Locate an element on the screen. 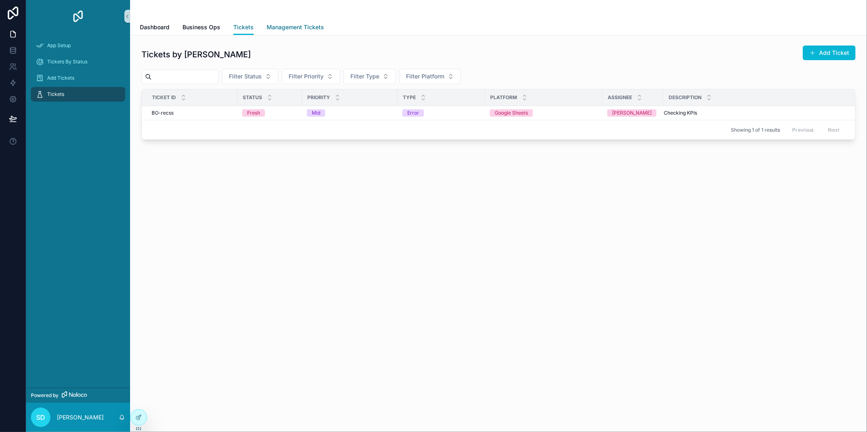 This screenshot has height=432, width=867. a: Tickets By Status is located at coordinates (78, 62).